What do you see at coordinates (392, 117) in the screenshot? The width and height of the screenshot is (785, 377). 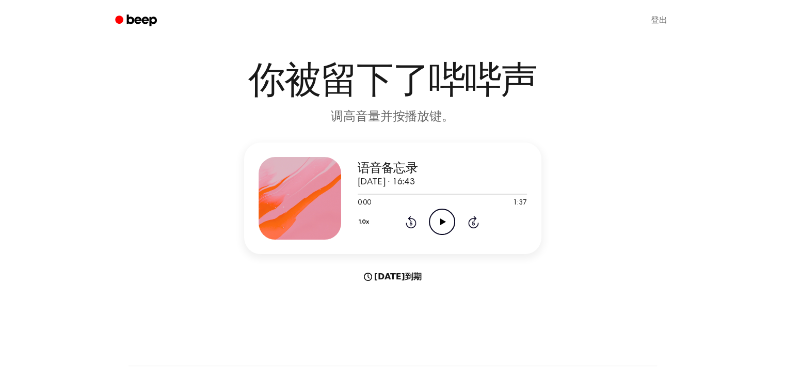 I see `font: 调高音量并按播放键。` at bounding box center [392, 117].